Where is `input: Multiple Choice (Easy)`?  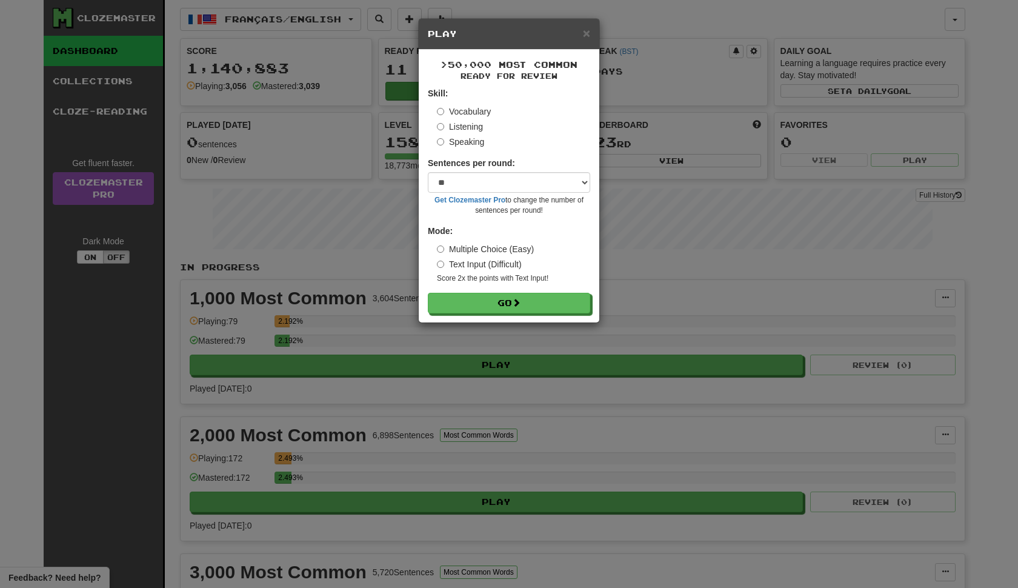 input: Multiple Choice (Easy) is located at coordinates (441, 249).